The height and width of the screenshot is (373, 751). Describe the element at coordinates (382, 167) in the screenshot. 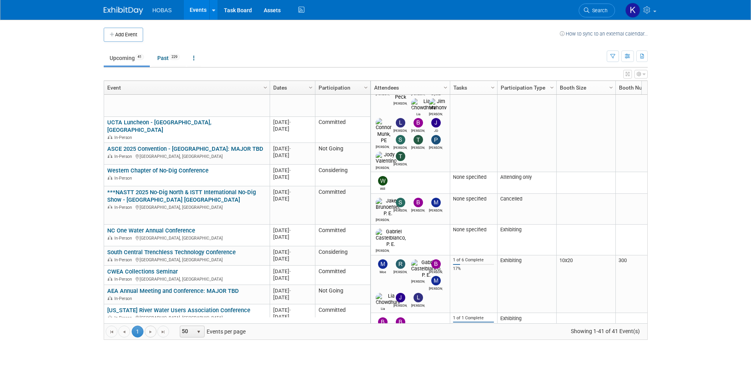

I see `div: Jody Valentino` at that location.